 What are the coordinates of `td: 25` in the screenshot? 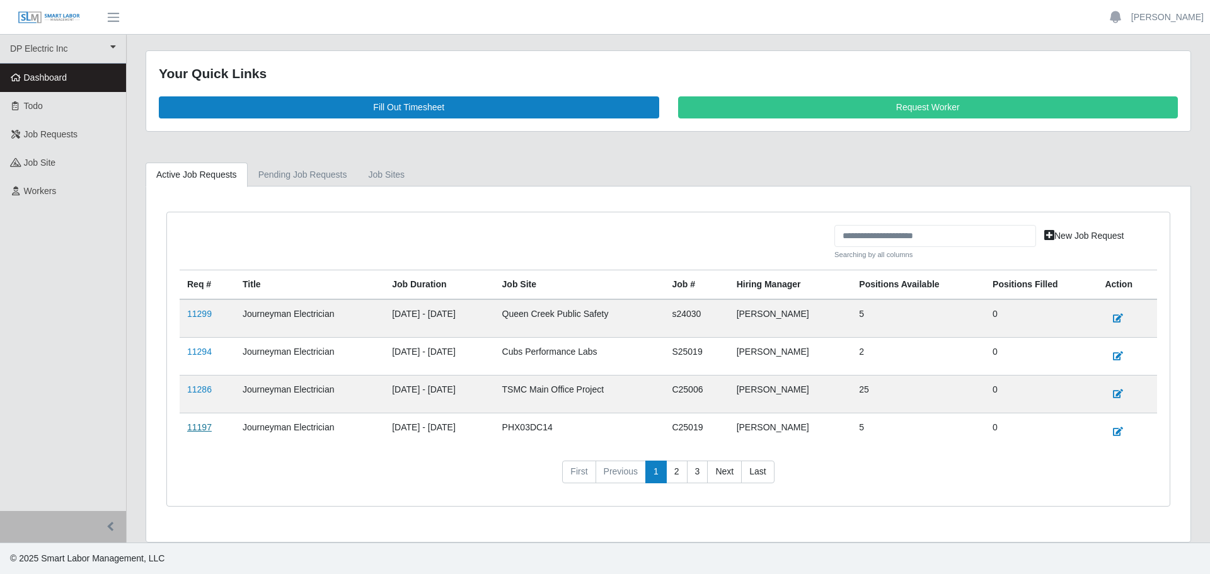 It's located at (918, 394).